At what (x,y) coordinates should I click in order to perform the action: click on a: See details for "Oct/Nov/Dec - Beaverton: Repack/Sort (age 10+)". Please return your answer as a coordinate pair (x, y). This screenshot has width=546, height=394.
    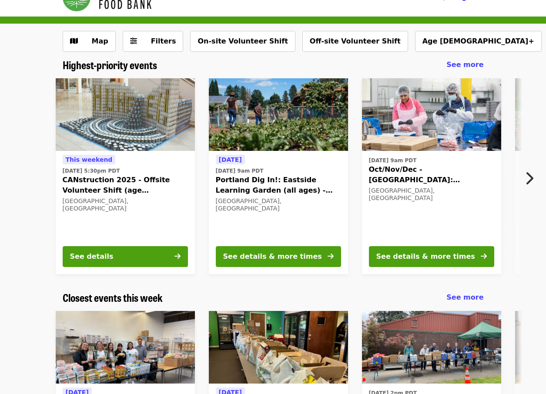
    Looking at the image, I should click on (432, 176).